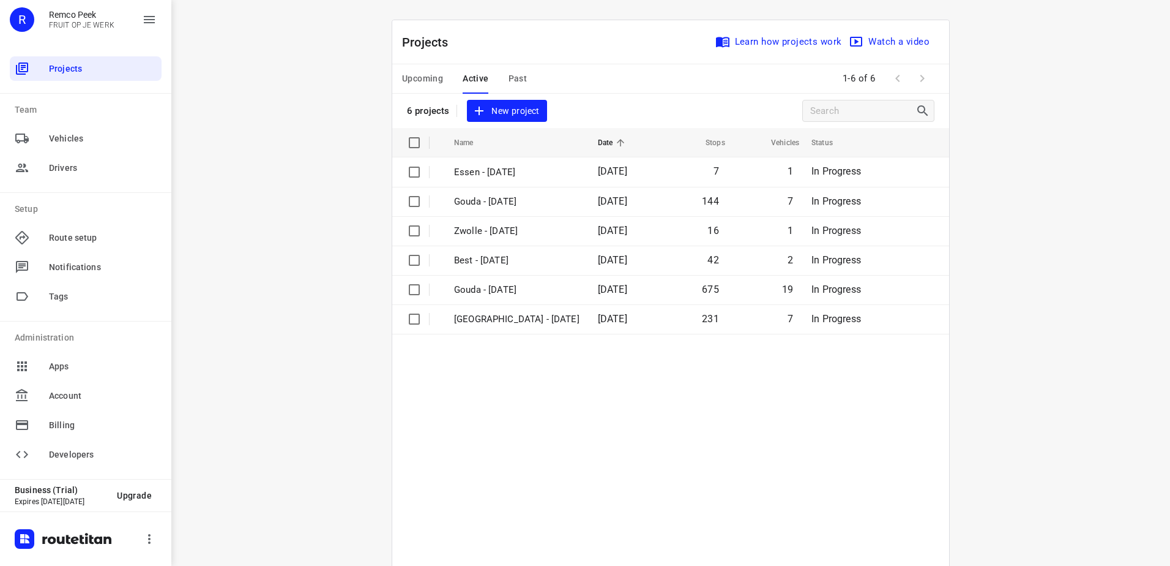 This screenshot has height=566, width=1170. What do you see at coordinates (430, 42) in the screenshot?
I see `p: Projects` at bounding box center [430, 42].